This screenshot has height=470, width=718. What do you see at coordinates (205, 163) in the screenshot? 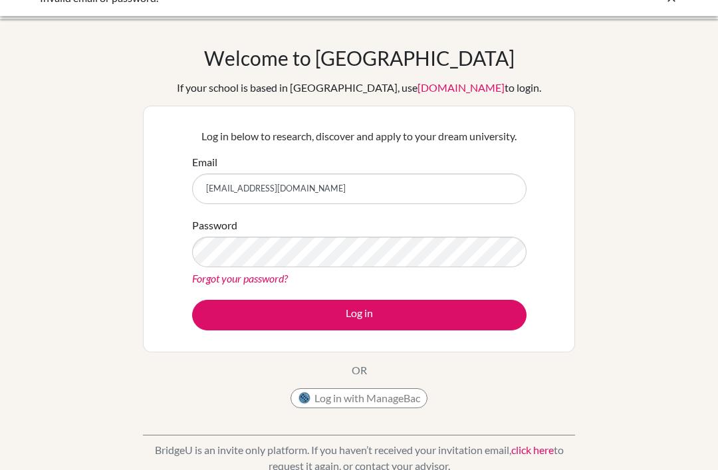
I see `label: Email` at bounding box center [205, 163].